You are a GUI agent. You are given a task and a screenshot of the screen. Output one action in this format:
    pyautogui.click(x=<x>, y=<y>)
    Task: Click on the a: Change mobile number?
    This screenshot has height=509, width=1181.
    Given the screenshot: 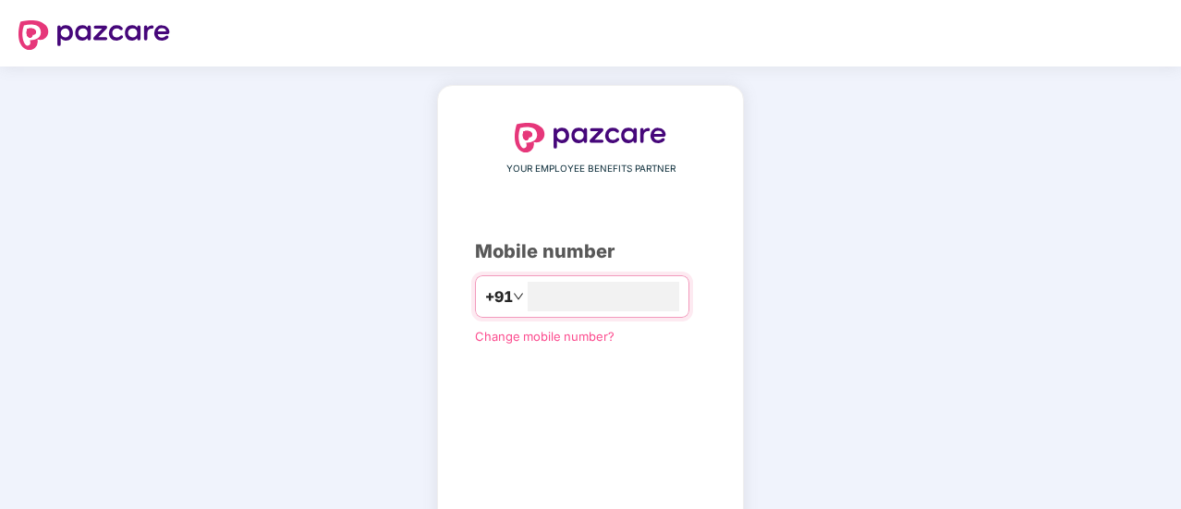 What is the action you would take?
    pyautogui.click(x=544, y=336)
    